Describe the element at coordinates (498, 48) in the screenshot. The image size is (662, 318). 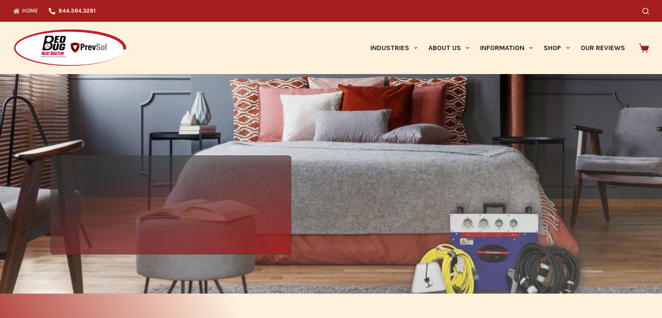
I see `nav: Primary` at that location.